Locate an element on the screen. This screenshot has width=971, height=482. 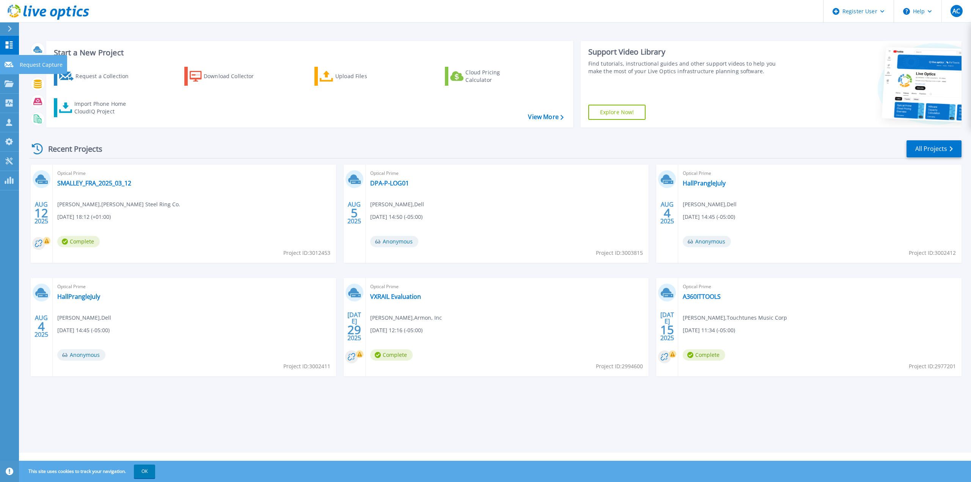
div: Support Video Library is located at coordinates (687, 52).